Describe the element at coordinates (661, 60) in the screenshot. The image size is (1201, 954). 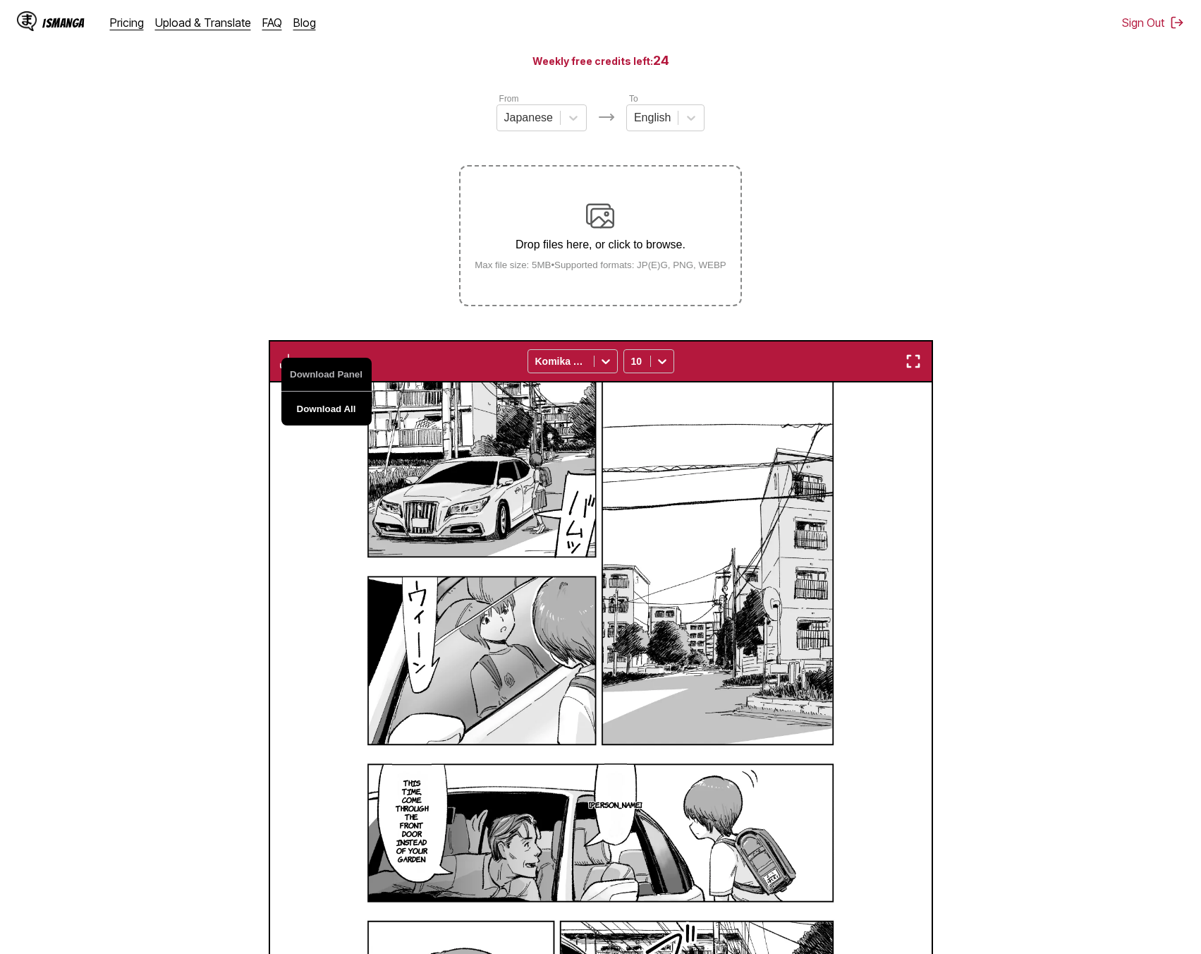
I see `span: 24` at that location.